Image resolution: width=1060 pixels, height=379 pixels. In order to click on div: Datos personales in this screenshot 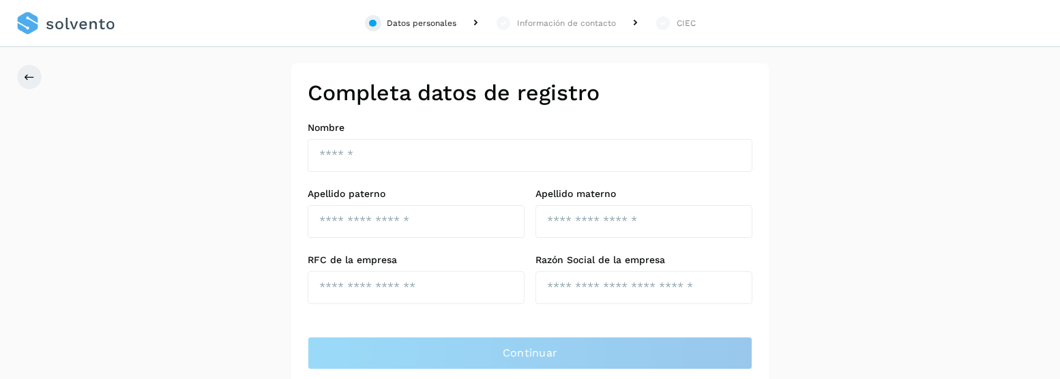, I will do `click(421, 23)`.